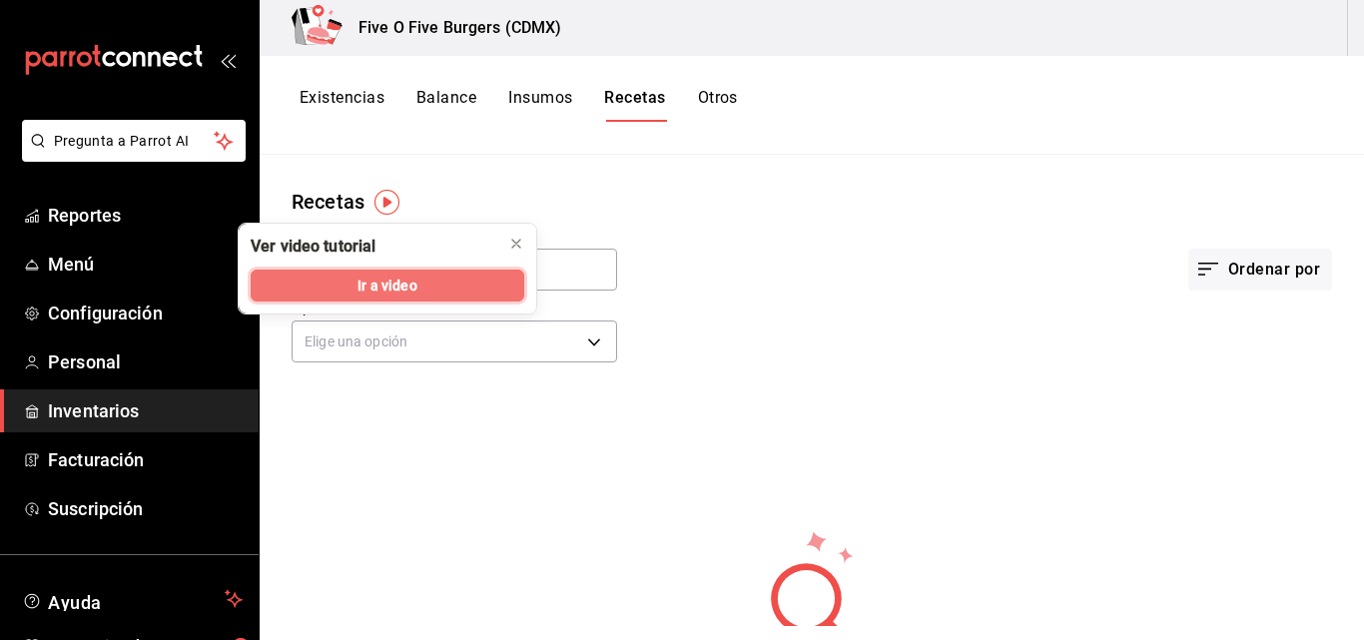  I want to click on span: Ir a video, so click(386, 286).